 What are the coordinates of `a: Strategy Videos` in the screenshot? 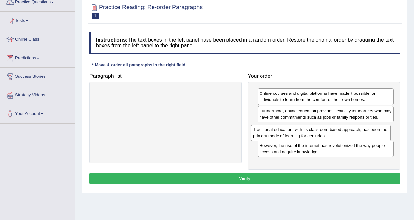 It's located at (38, 94).